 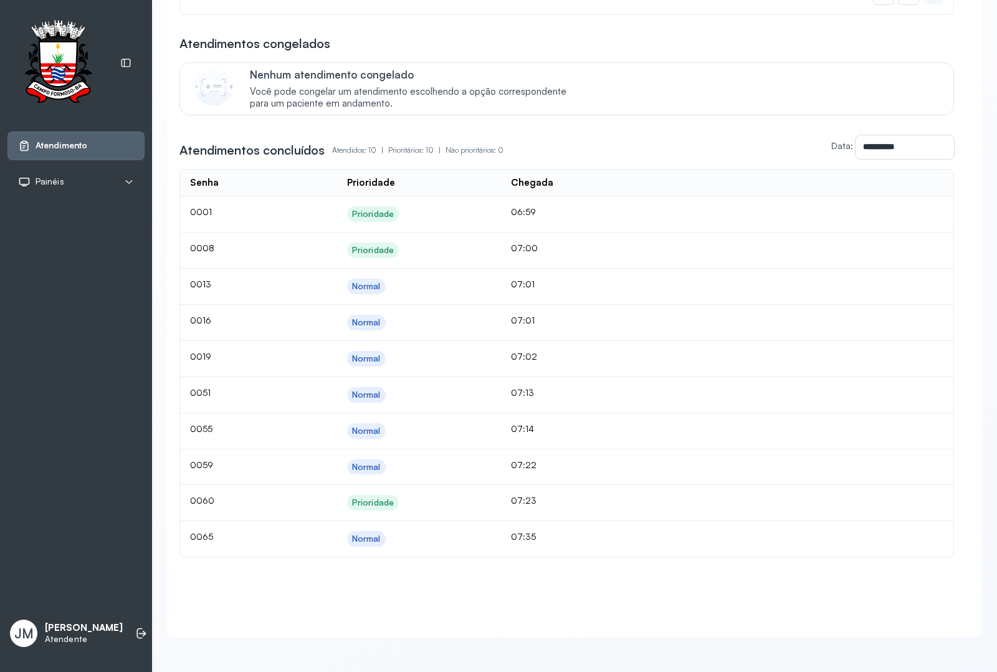 I want to click on div: Senha, so click(x=204, y=183).